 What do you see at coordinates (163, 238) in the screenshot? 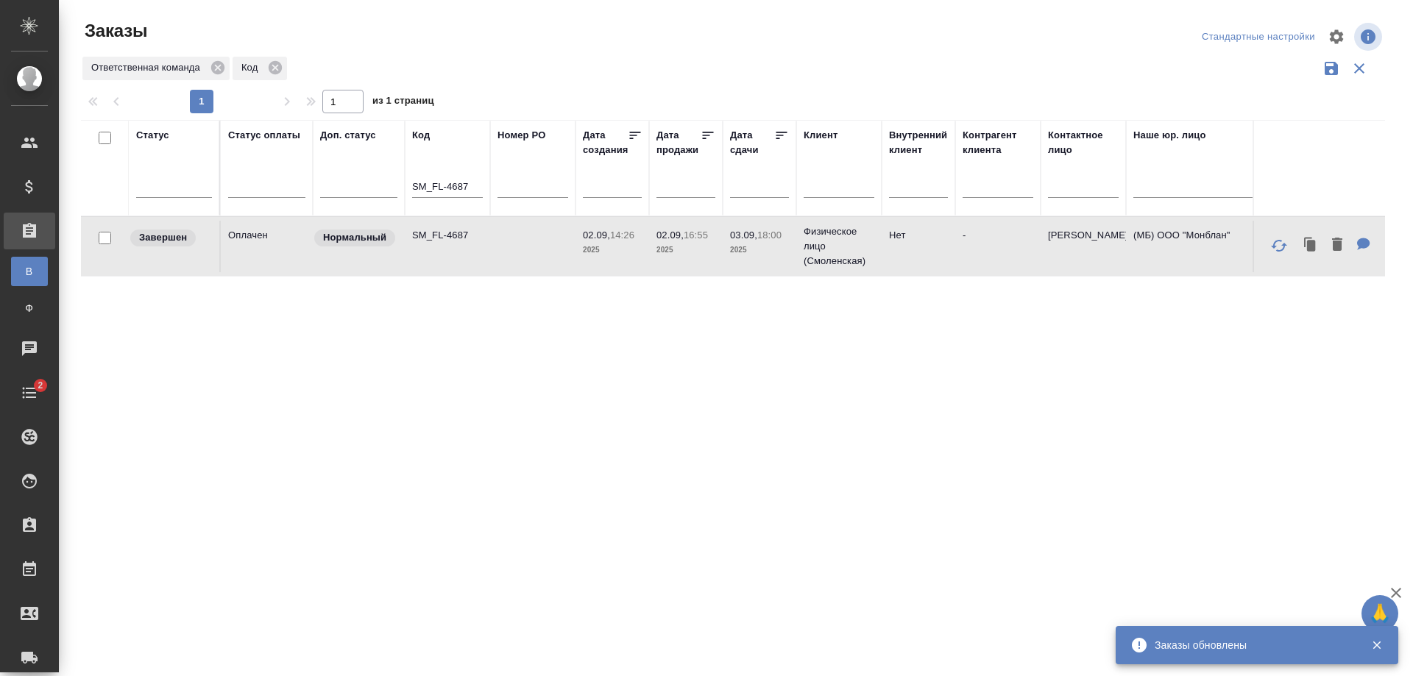
I see `p: Завершен` at bounding box center [163, 238].